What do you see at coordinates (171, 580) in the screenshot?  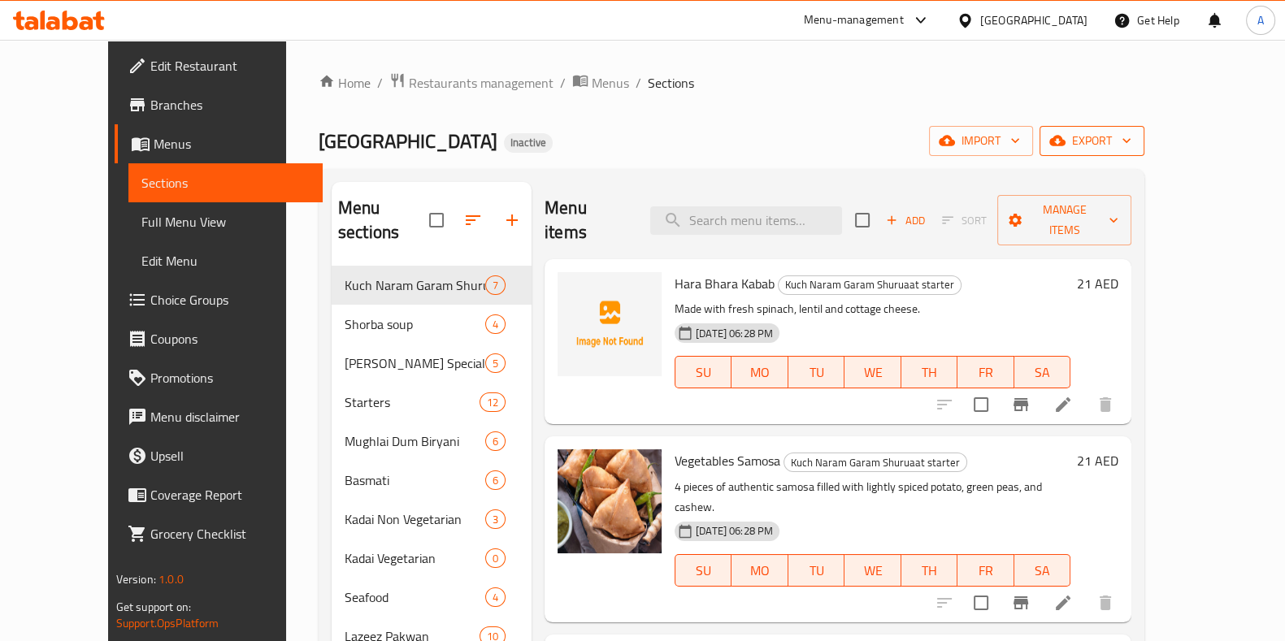 I see `span: 1.0.0` at bounding box center [171, 580].